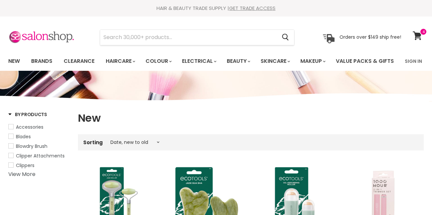 Image resolution: width=432 pixels, height=215 pixels. I want to click on h3: By Products, so click(28, 115).